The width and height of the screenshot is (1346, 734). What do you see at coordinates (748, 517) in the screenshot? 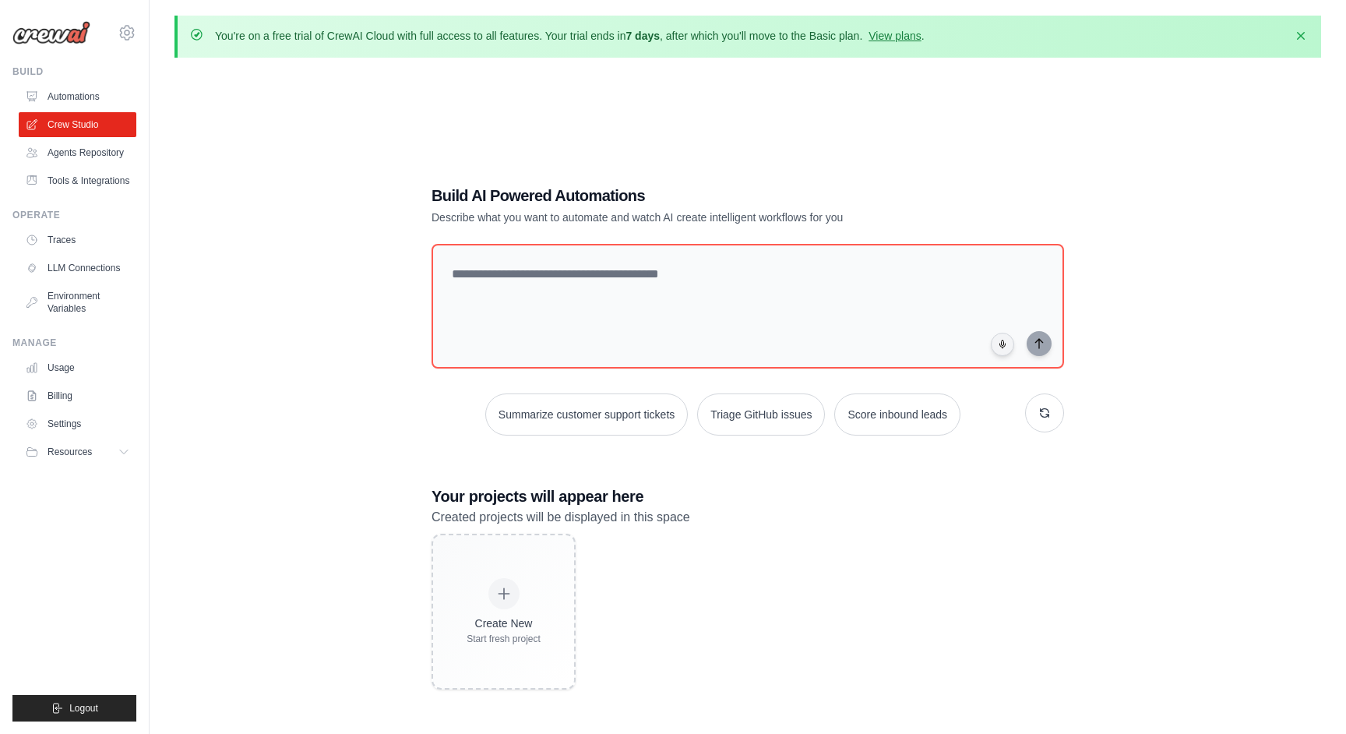
I see `p: Created projects will be displayed in this space` at bounding box center [748, 517].